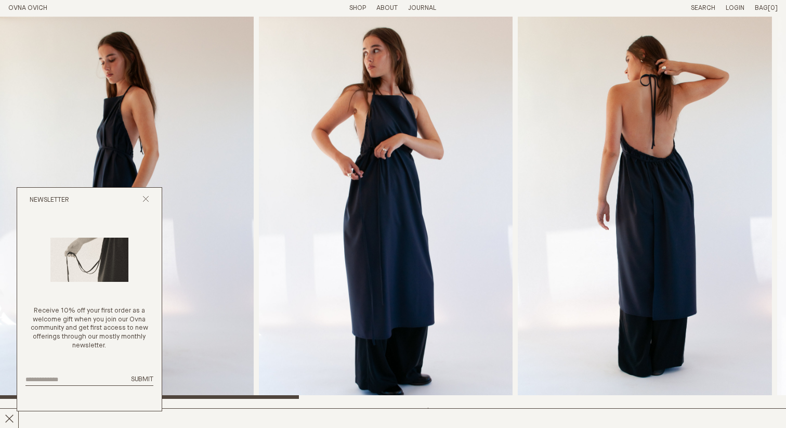  What do you see at coordinates (387, 8) in the screenshot?
I see `p: About` at bounding box center [387, 8].